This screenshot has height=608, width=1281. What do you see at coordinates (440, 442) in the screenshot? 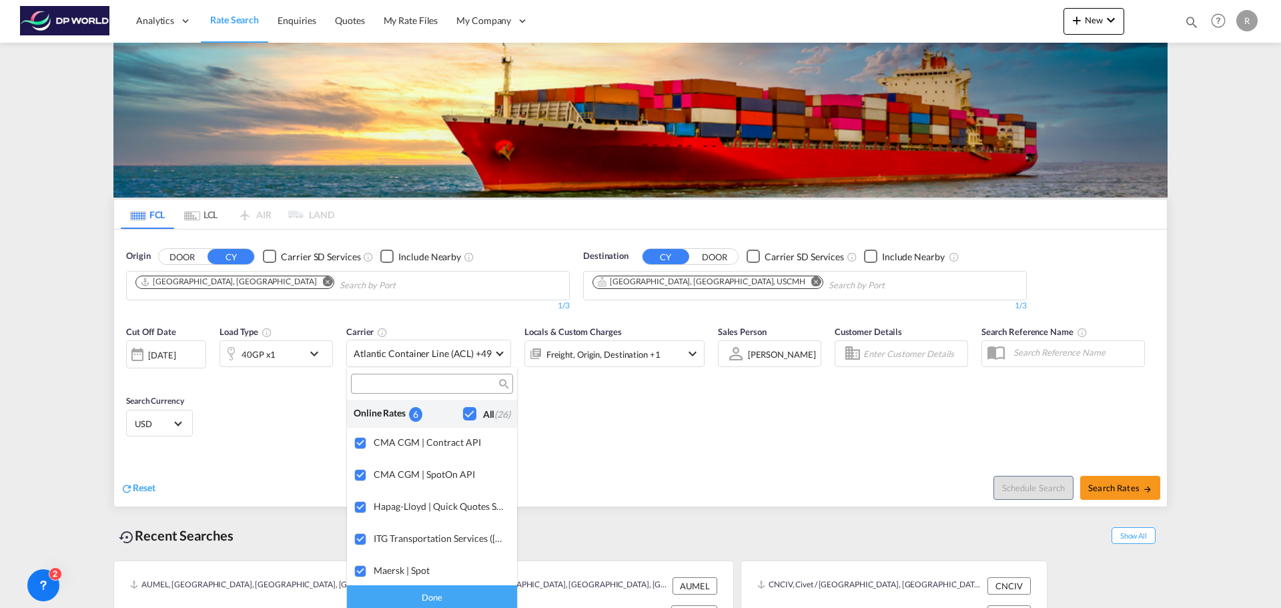
I see `div: CMA CGM | Contract API` at bounding box center [440, 442].